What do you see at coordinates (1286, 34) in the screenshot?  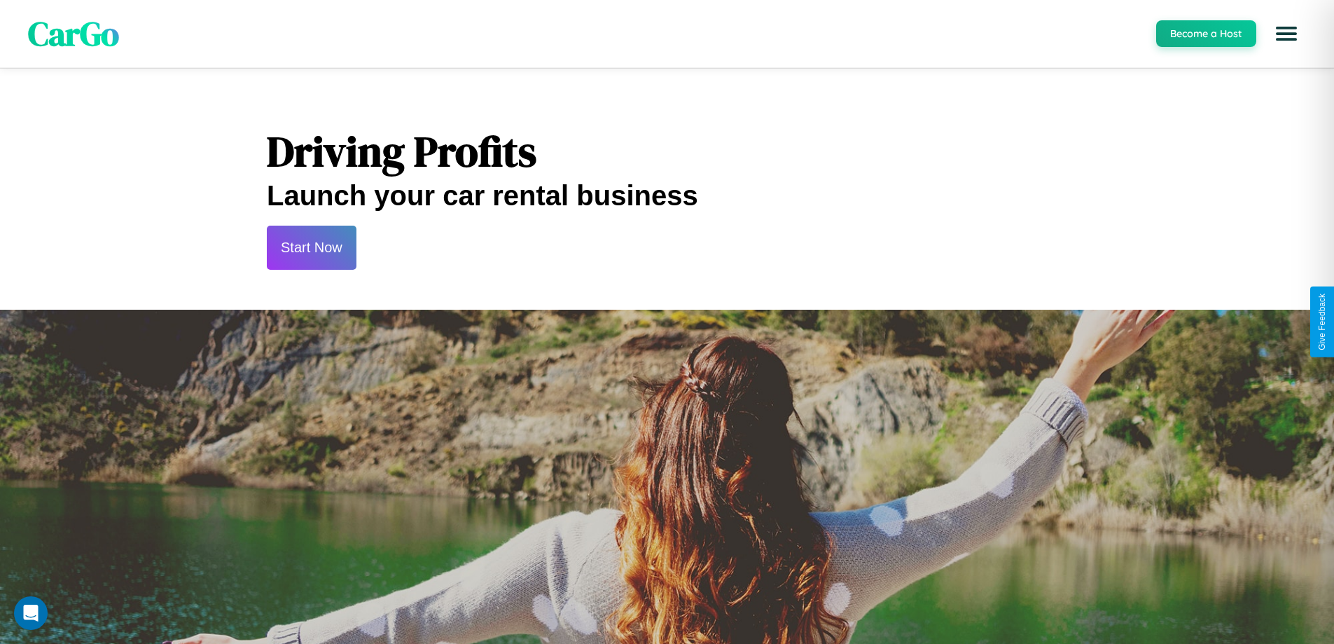 I see `button: Open menu` at bounding box center [1286, 34].